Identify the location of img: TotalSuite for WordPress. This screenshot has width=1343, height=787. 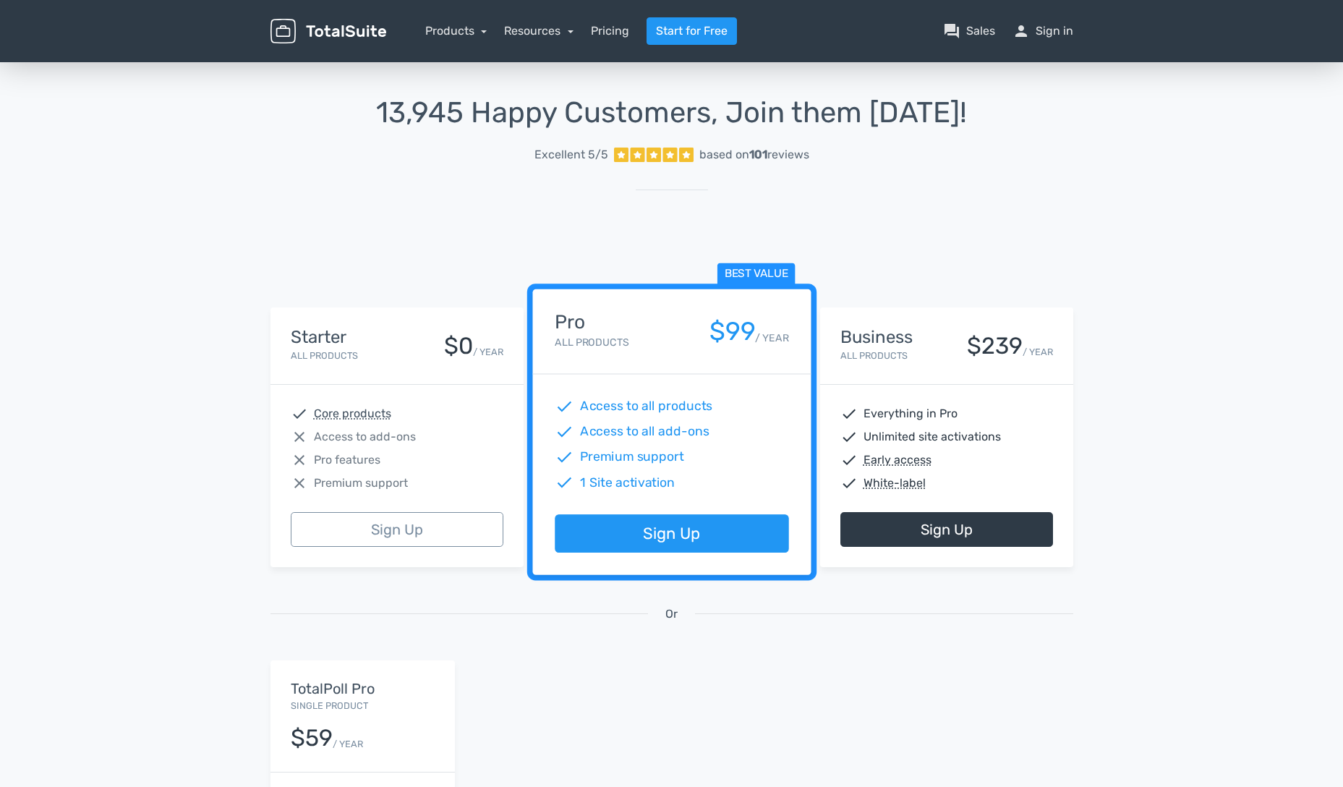
(328, 31).